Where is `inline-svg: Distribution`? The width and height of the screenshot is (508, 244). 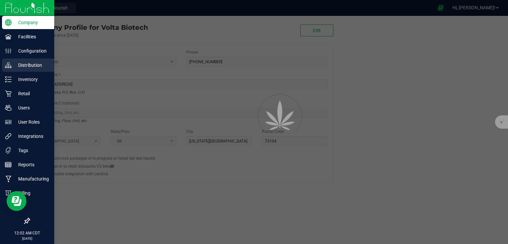 inline-svg: Distribution is located at coordinates (8, 65).